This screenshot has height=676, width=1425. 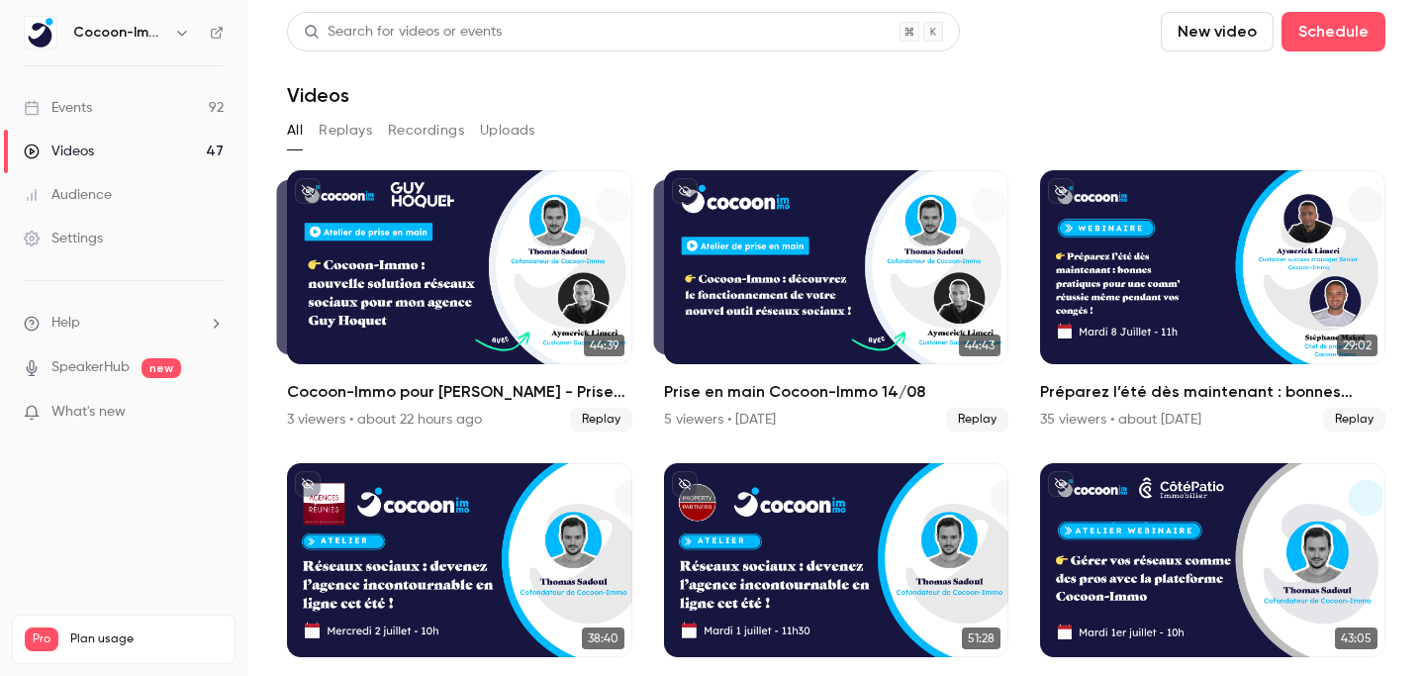 What do you see at coordinates (147, 639) in the screenshot?
I see `span: Plan usage` at bounding box center [147, 639].